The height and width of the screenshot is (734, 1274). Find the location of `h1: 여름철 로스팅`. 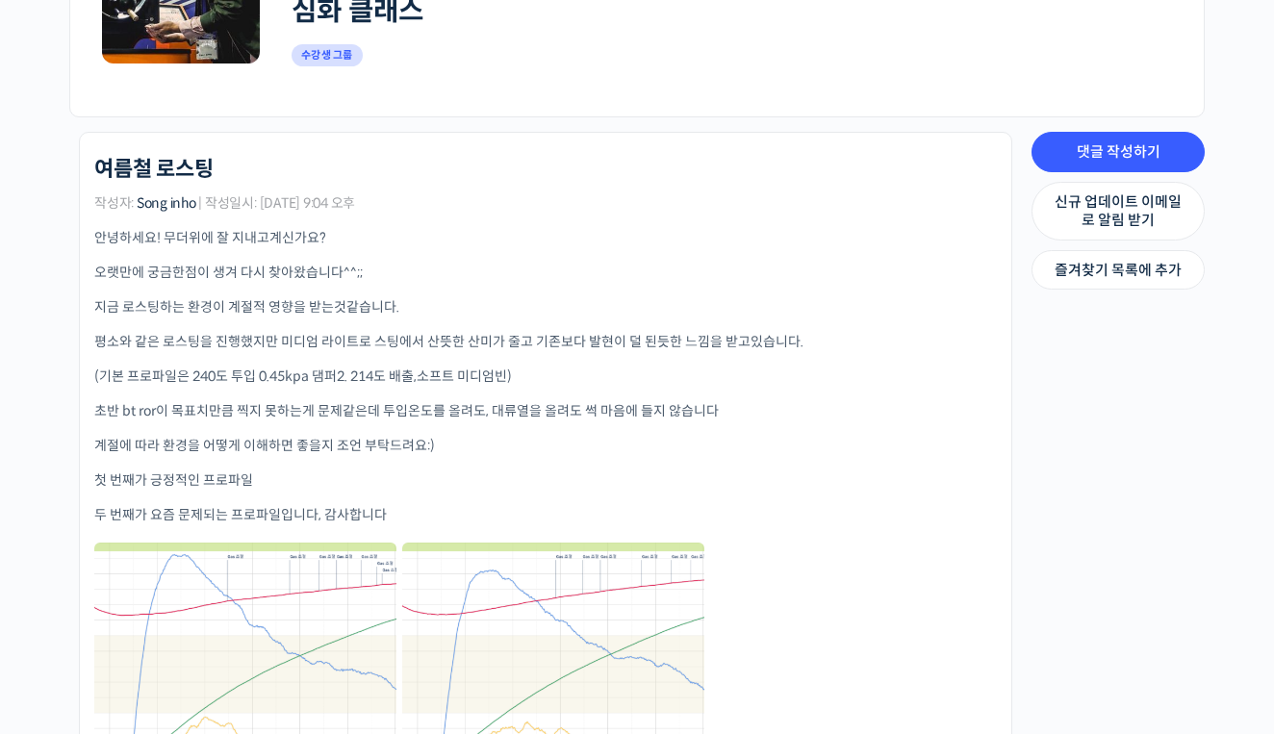

h1: 여름철 로스팅 is located at coordinates (153, 169).